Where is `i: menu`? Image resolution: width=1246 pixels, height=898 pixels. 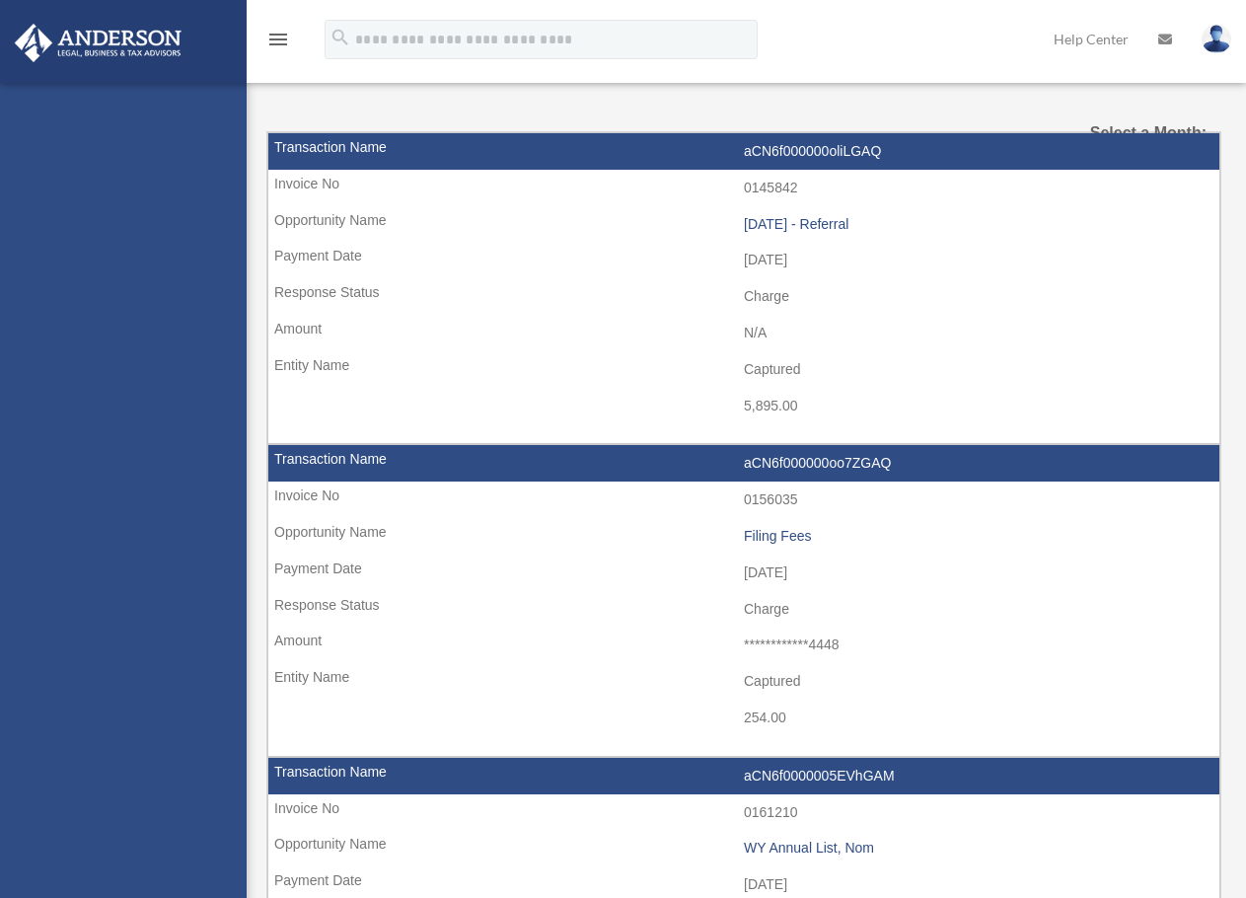
i: menu is located at coordinates (278, 39).